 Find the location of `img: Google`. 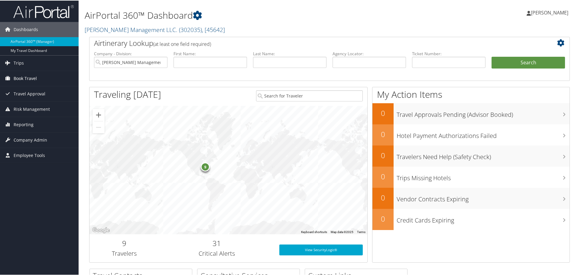

img: Google is located at coordinates (101, 230).